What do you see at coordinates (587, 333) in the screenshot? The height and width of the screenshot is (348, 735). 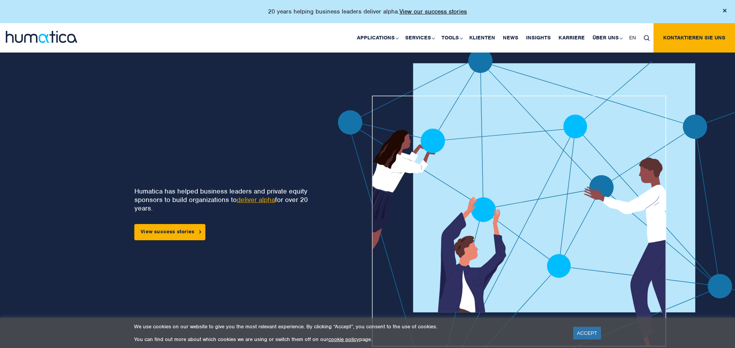 I see `a: ACCEPT` at bounding box center [587, 333].